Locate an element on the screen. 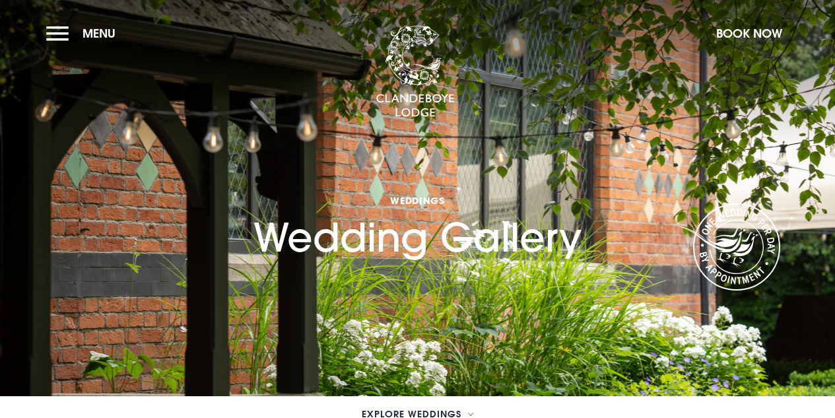 The width and height of the screenshot is (835, 418). button: Menu is located at coordinates (84, 33).